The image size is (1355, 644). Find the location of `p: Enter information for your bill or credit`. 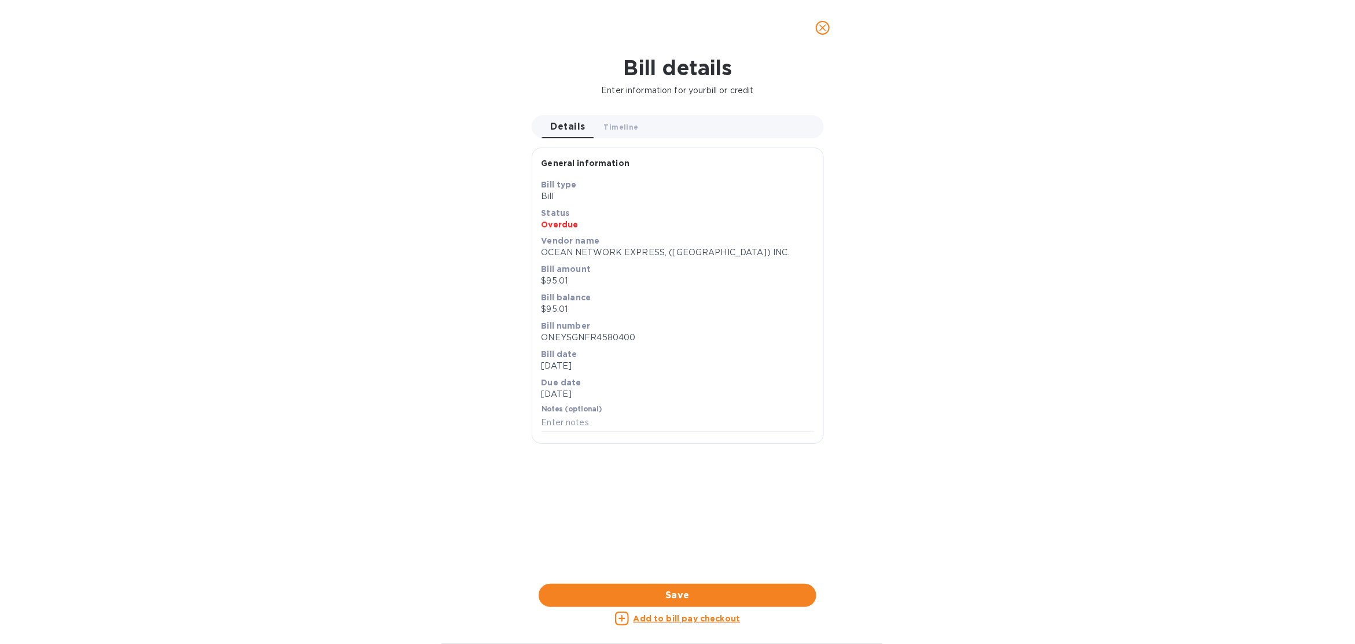

p: Enter information for your bill or credit is located at coordinates (678, 90).